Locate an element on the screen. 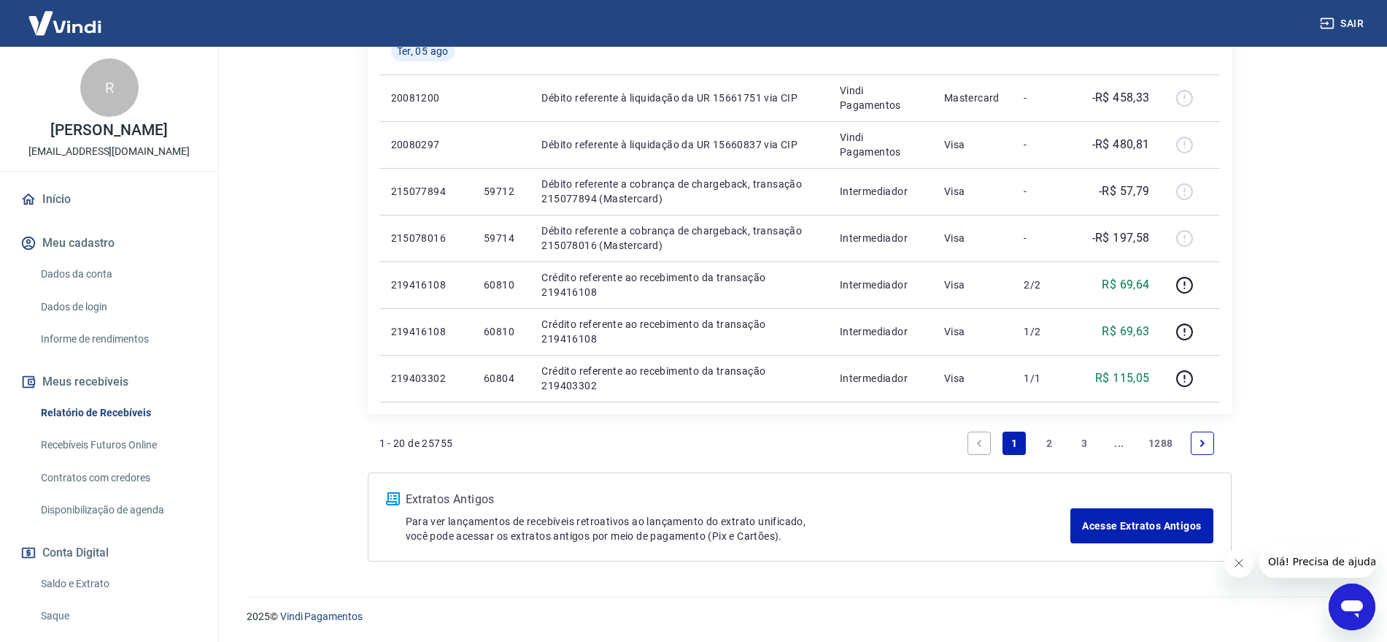 This screenshot has height=642, width=1387. p: 219403302 is located at coordinates (426, 378).